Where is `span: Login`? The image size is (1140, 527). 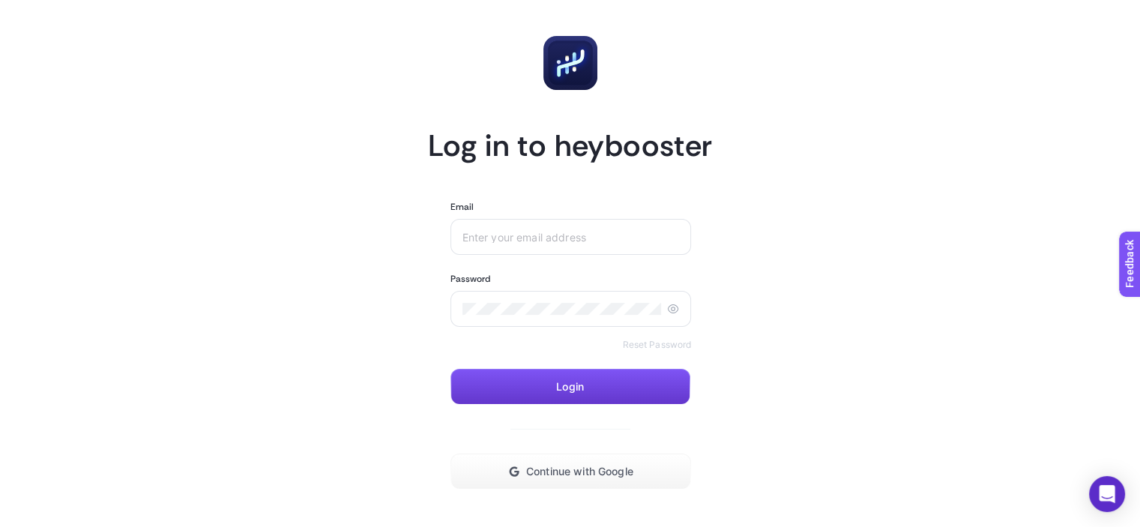 span: Login is located at coordinates (570, 387).